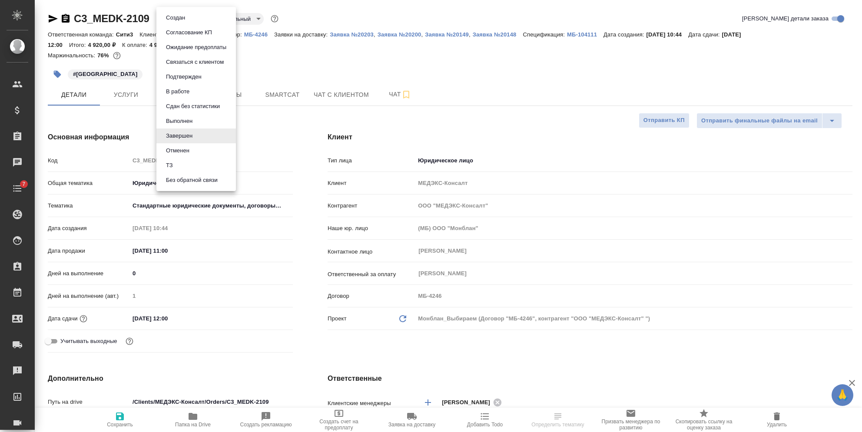 This screenshot has width=862, height=432. What do you see at coordinates (175, 18) in the screenshot?
I see `button: Создан` at bounding box center [175, 18].